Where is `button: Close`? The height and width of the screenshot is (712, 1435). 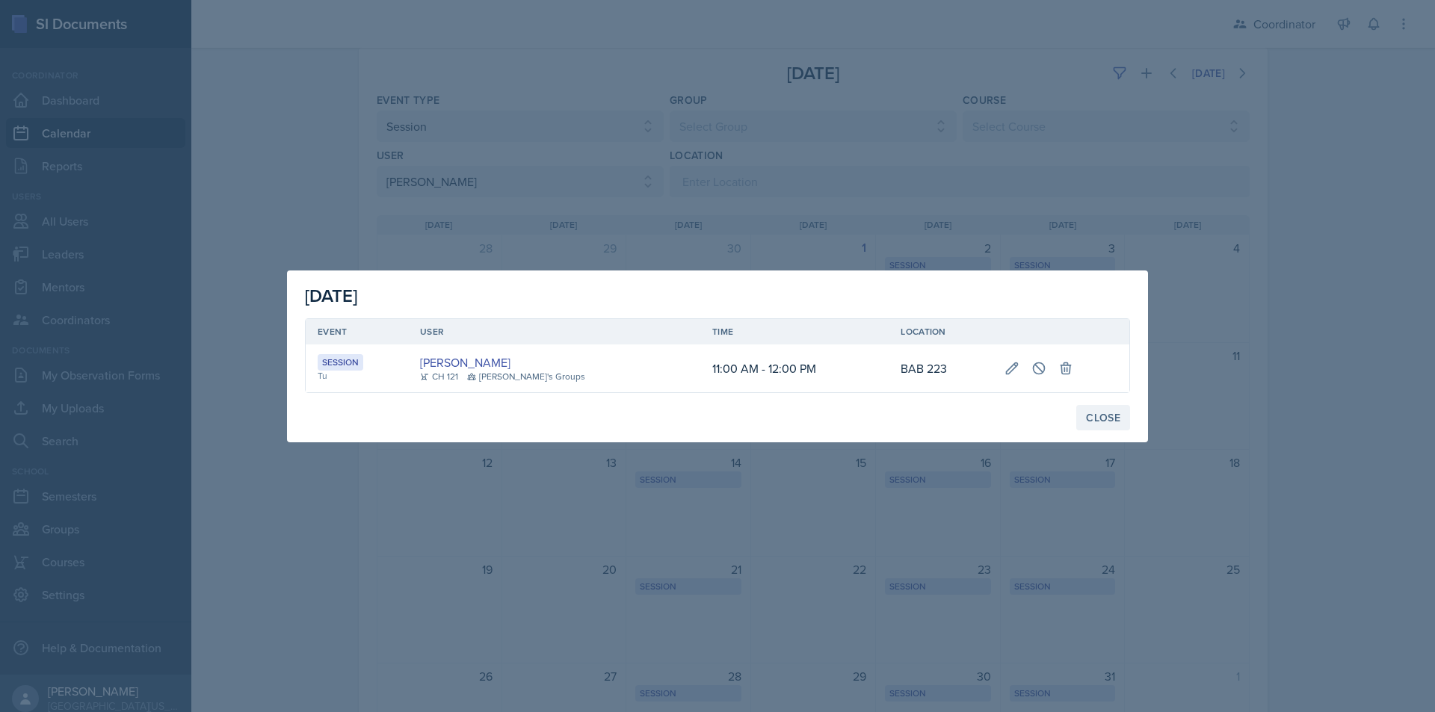 button: Close is located at coordinates (1103, 418).